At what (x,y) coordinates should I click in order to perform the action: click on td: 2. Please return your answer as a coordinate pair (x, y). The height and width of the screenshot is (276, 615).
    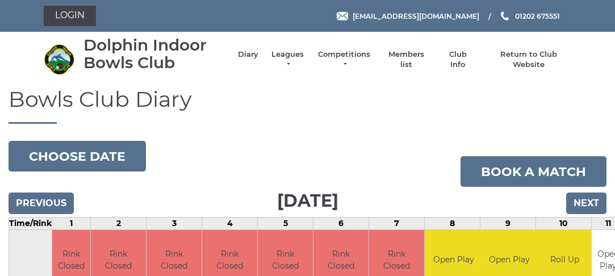
    Looking at the image, I should click on (119, 224).